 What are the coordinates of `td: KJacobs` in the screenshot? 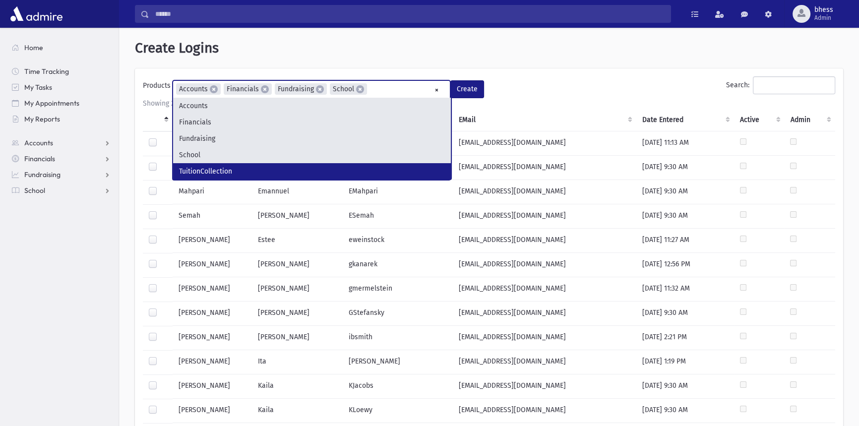 It's located at (398, 386).